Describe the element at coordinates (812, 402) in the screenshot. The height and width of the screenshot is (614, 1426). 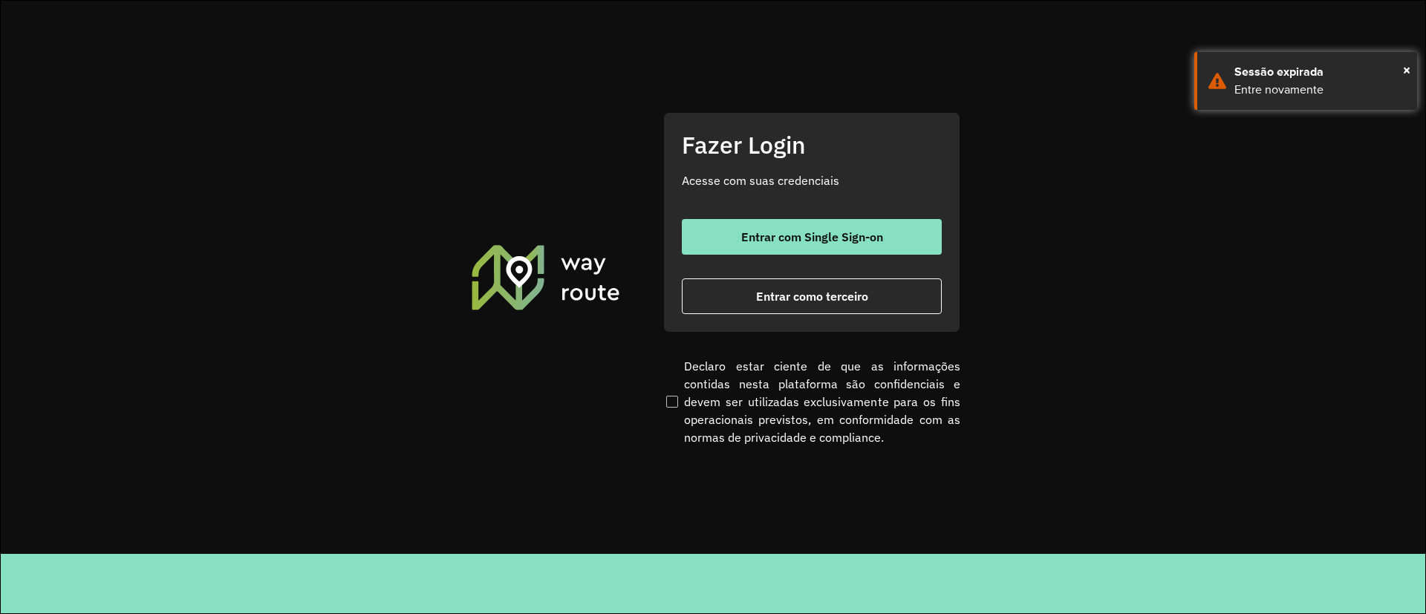
I see `label: Declaro estar ciente de que as informações contidas nesta plataforma são confidenciais e devem se...` at that location.